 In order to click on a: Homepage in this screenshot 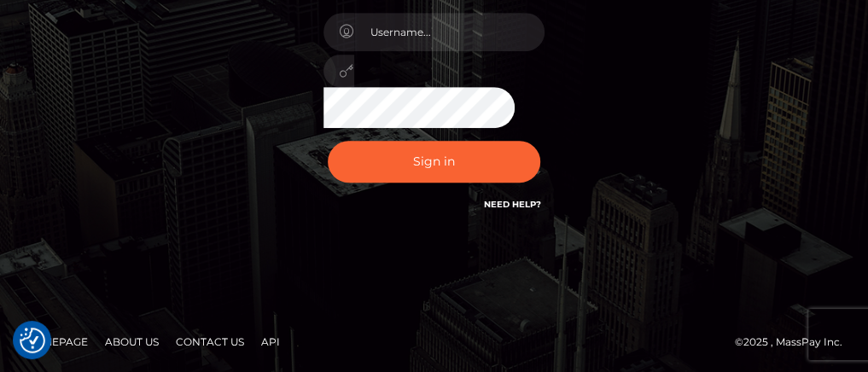, I will do `click(56, 341)`.